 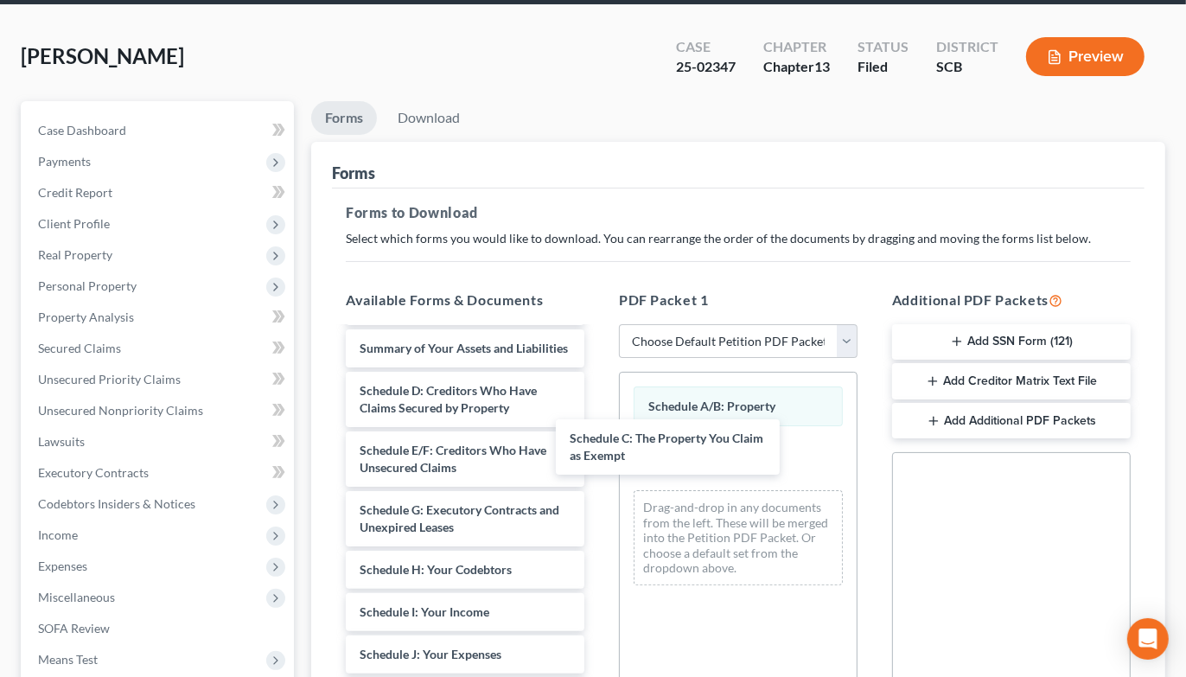 What do you see at coordinates (64, 161) in the screenshot?
I see `span: Payments` at bounding box center [64, 161].